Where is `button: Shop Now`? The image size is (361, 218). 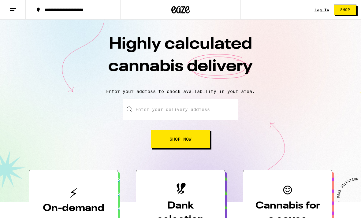 button: Shop Now is located at coordinates (181, 139).